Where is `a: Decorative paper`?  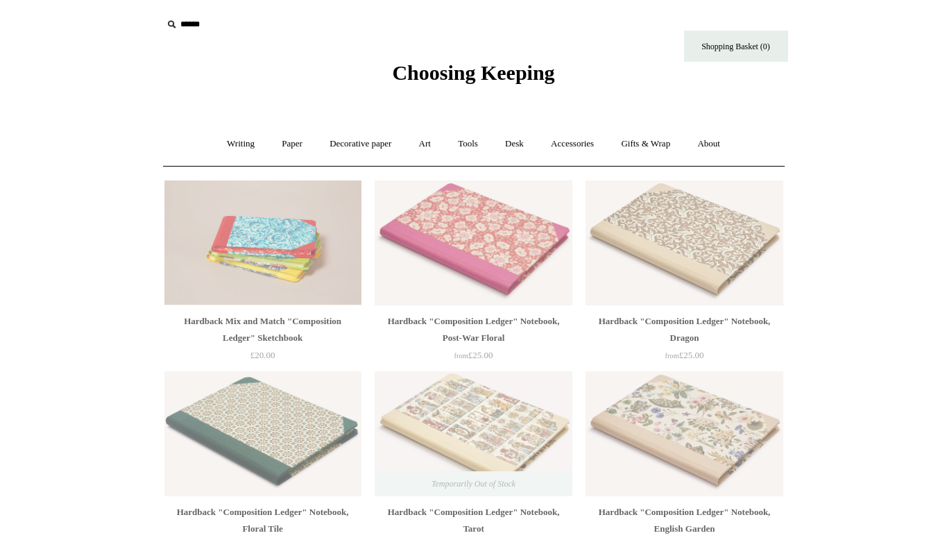 a: Decorative paper is located at coordinates (360, 144).